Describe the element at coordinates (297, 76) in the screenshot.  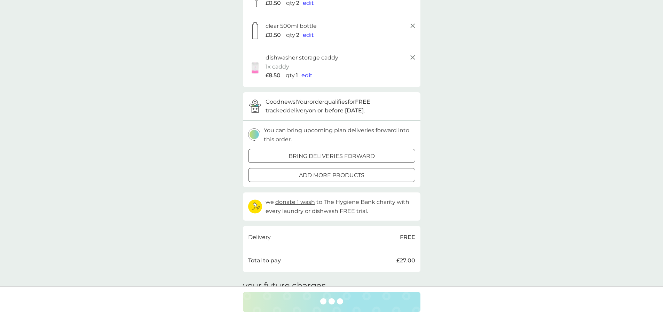
I see `p: 1` at that location.